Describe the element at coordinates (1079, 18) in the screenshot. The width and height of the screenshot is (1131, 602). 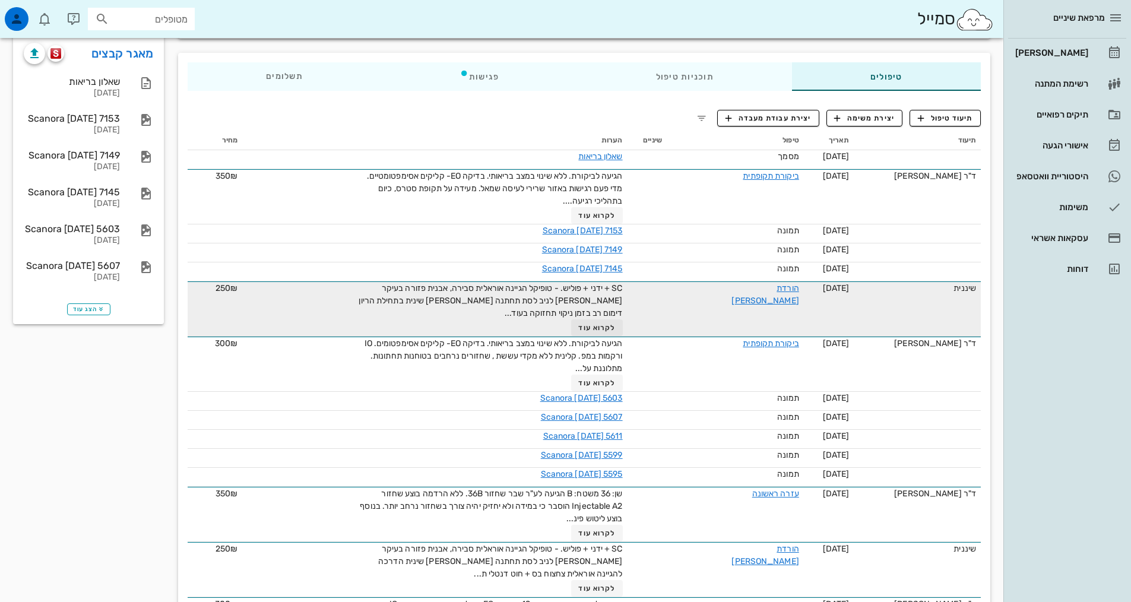
I see `span: מרפאת שיניים` at that location.